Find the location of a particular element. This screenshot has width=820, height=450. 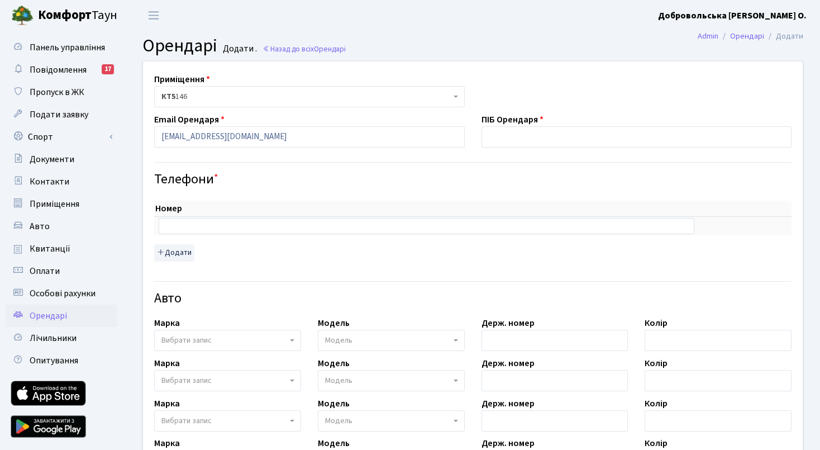

a: Приміщення is located at coordinates (61, 204).